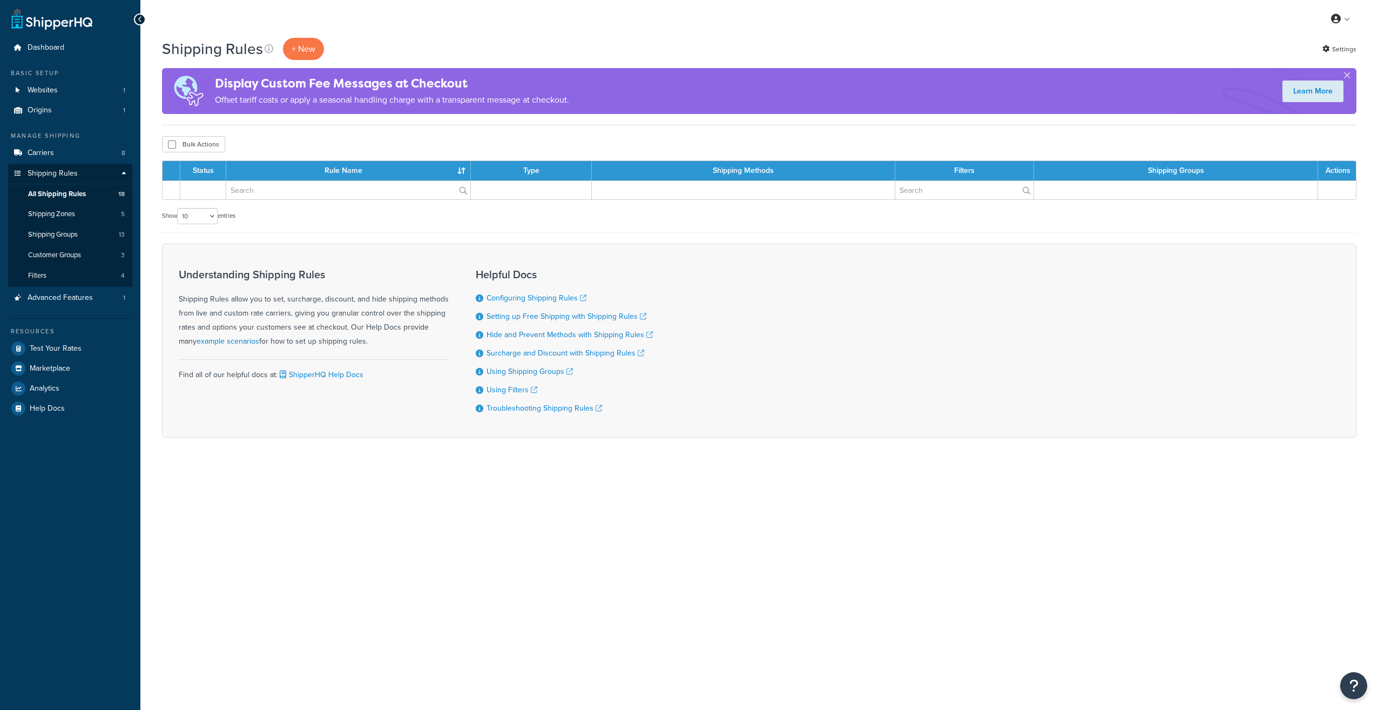 The image size is (1378, 710). What do you see at coordinates (70, 298) in the screenshot?
I see `li: Advanced Features` at bounding box center [70, 298].